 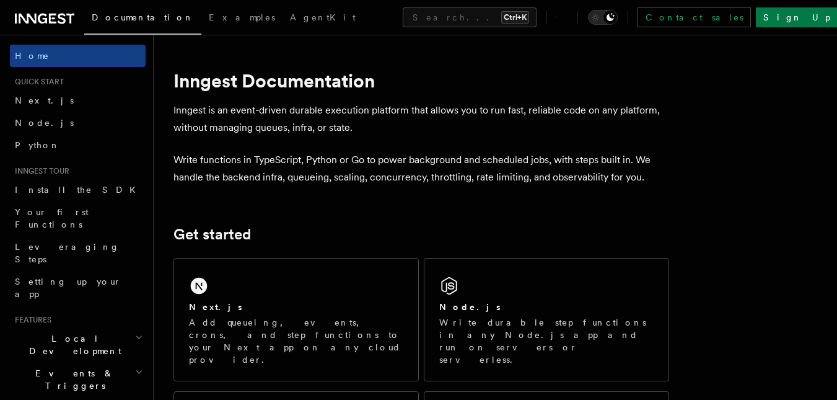 What do you see at coordinates (77, 123) in the screenshot?
I see `a: Node.js` at bounding box center [77, 123].